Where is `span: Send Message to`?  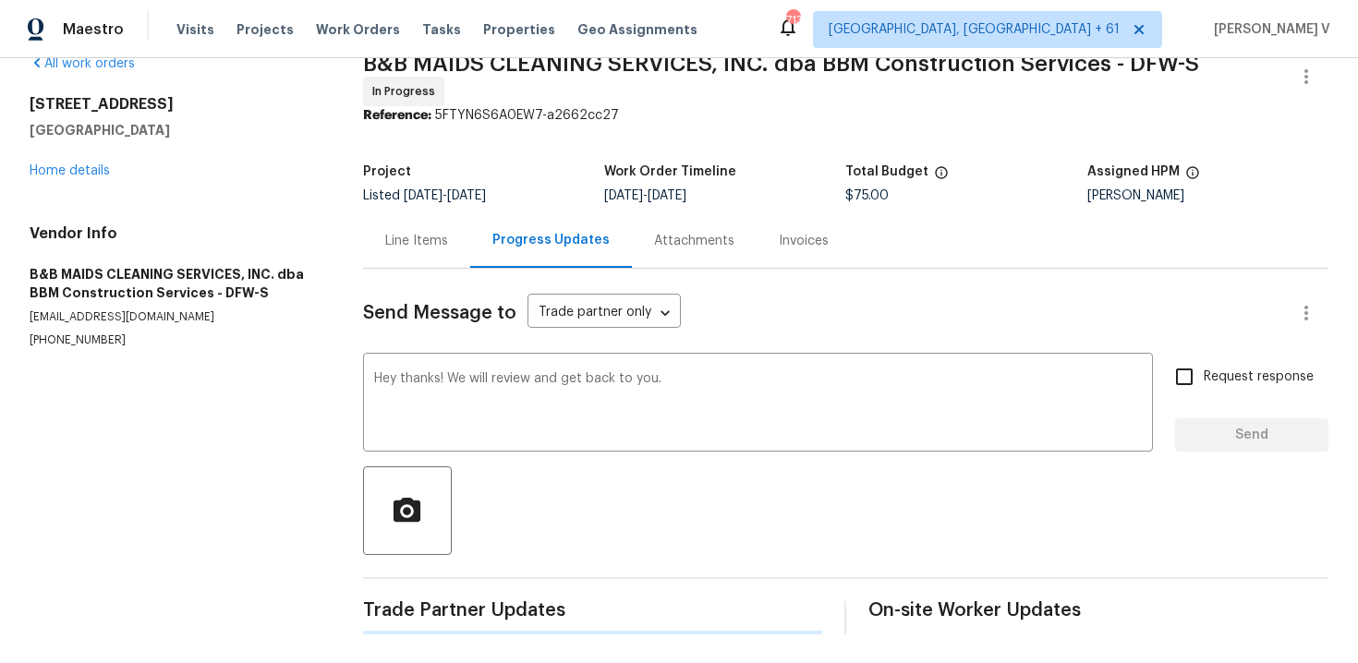
span: Send Message to is located at coordinates (440, 313).